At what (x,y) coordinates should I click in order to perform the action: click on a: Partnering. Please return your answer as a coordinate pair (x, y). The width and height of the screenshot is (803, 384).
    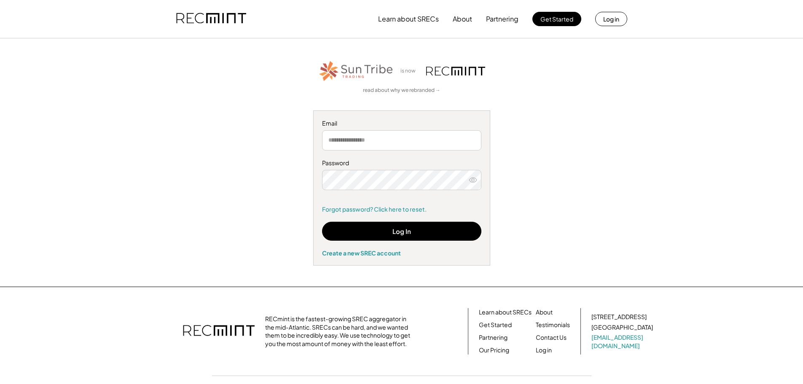
    Looking at the image, I should click on (493, 338).